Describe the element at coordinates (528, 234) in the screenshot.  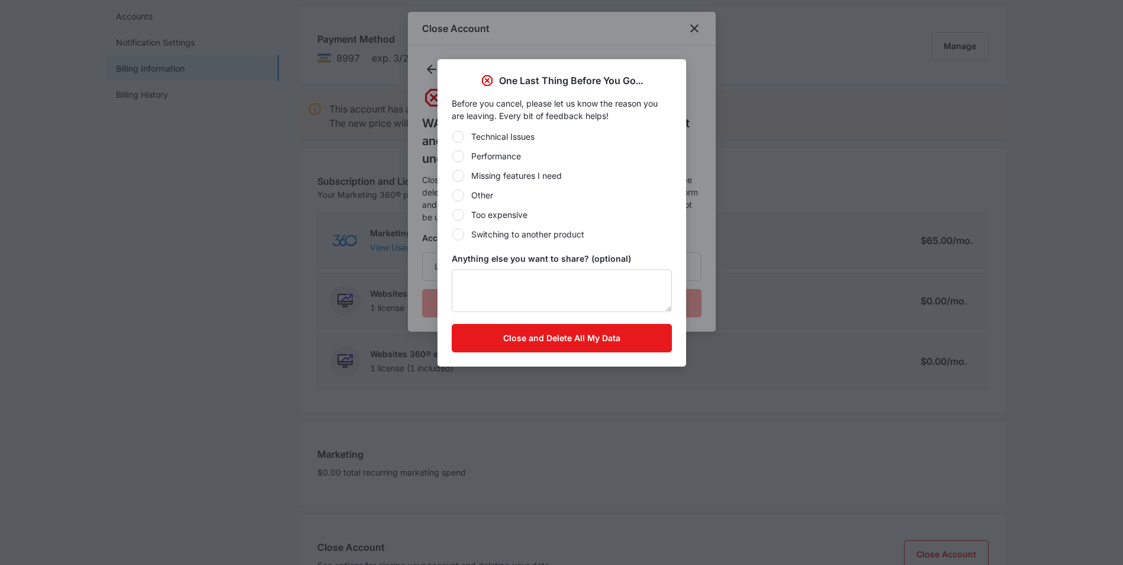
I see `div: Switching to another product` at that location.